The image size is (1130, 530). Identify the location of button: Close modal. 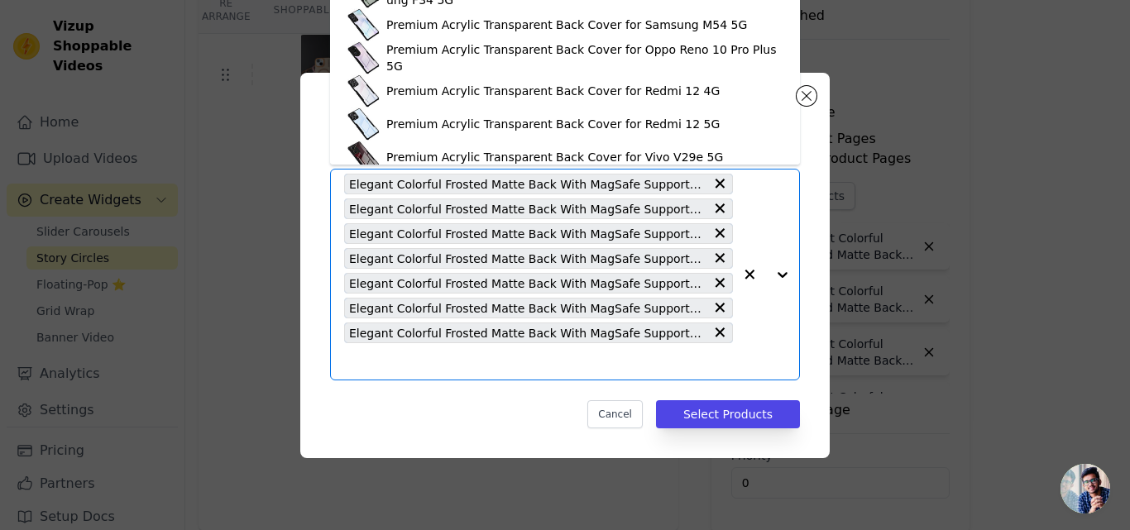
(807, 96).